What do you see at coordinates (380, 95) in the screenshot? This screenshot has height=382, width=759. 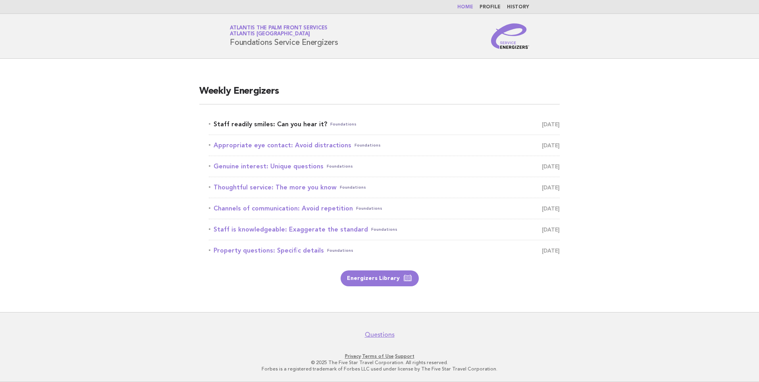 I see `h2: Weekly Energizers` at bounding box center [380, 95].